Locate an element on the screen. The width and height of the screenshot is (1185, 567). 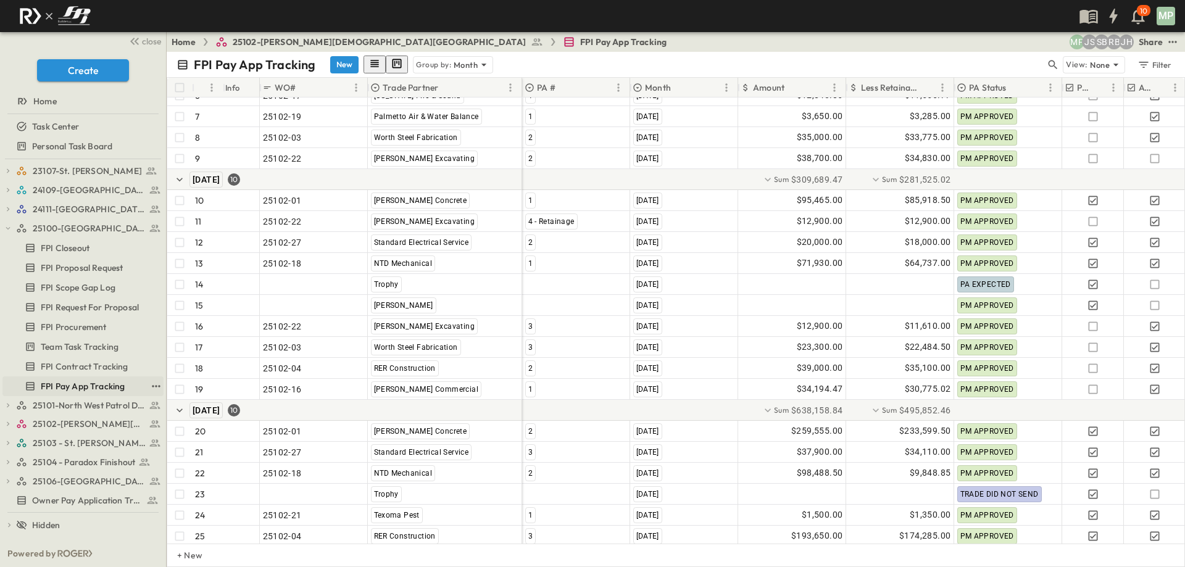
span: FPI Pay App Tracking is located at coordinates (83, 386).